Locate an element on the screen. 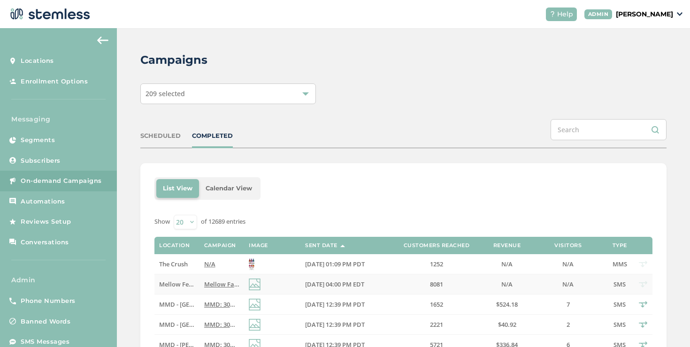  label: 8081 is located at coordinates (437, 284).